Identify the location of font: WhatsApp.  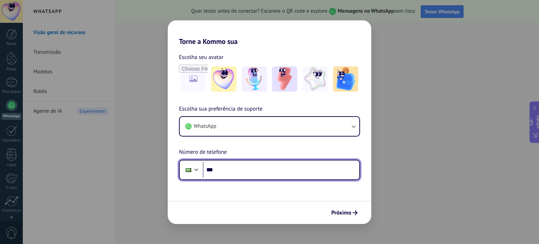
(205, 126).